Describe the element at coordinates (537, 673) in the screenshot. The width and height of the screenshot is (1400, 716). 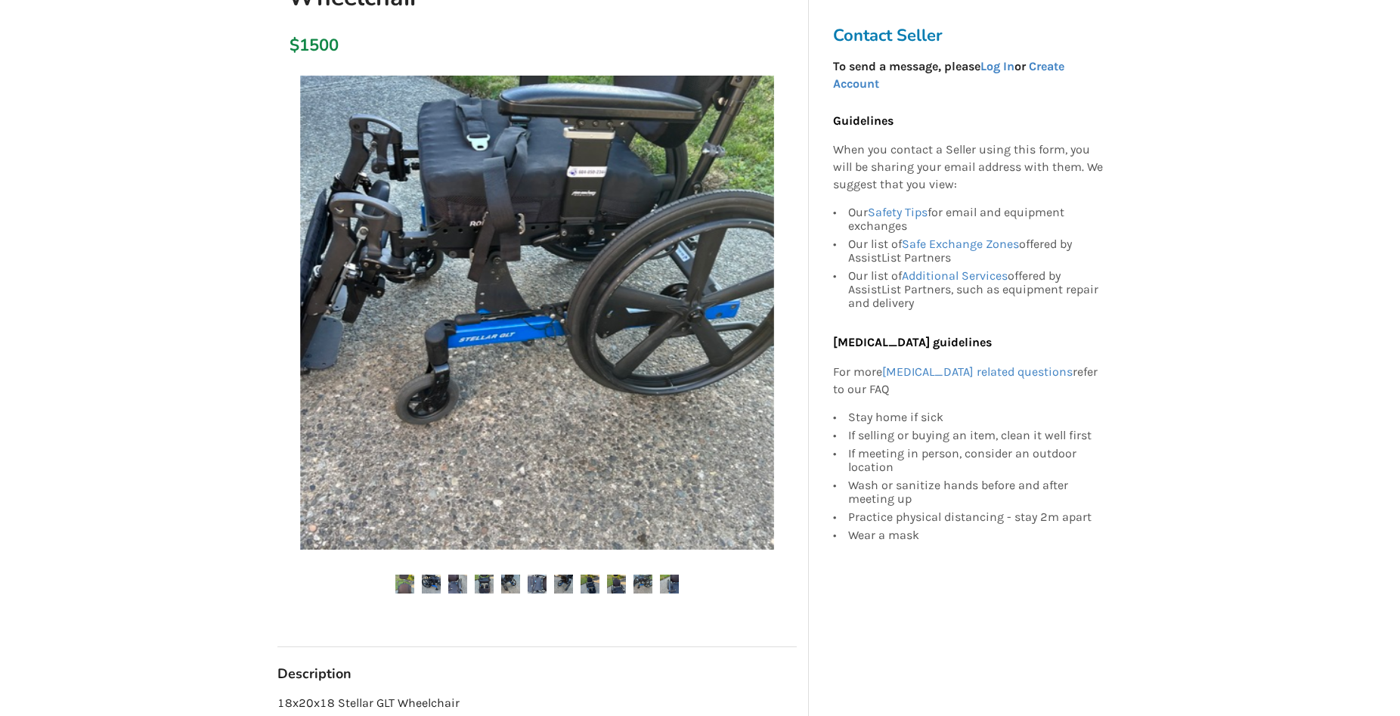
I see `h3: Description` at that location.